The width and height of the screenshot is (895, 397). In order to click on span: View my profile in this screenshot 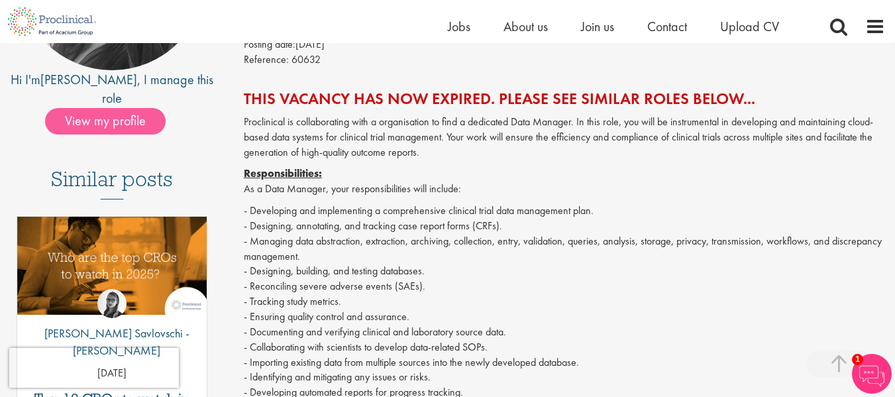, I will do `click(105, 121)`.